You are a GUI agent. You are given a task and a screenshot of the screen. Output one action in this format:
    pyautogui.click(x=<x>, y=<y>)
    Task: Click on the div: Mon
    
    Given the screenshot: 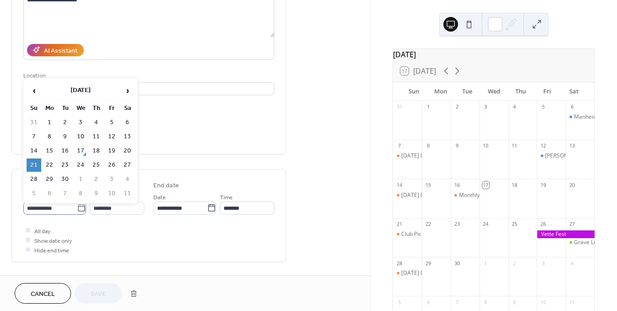 What is the action you would take?
    pyautogui.click(x=440, y=92)
    